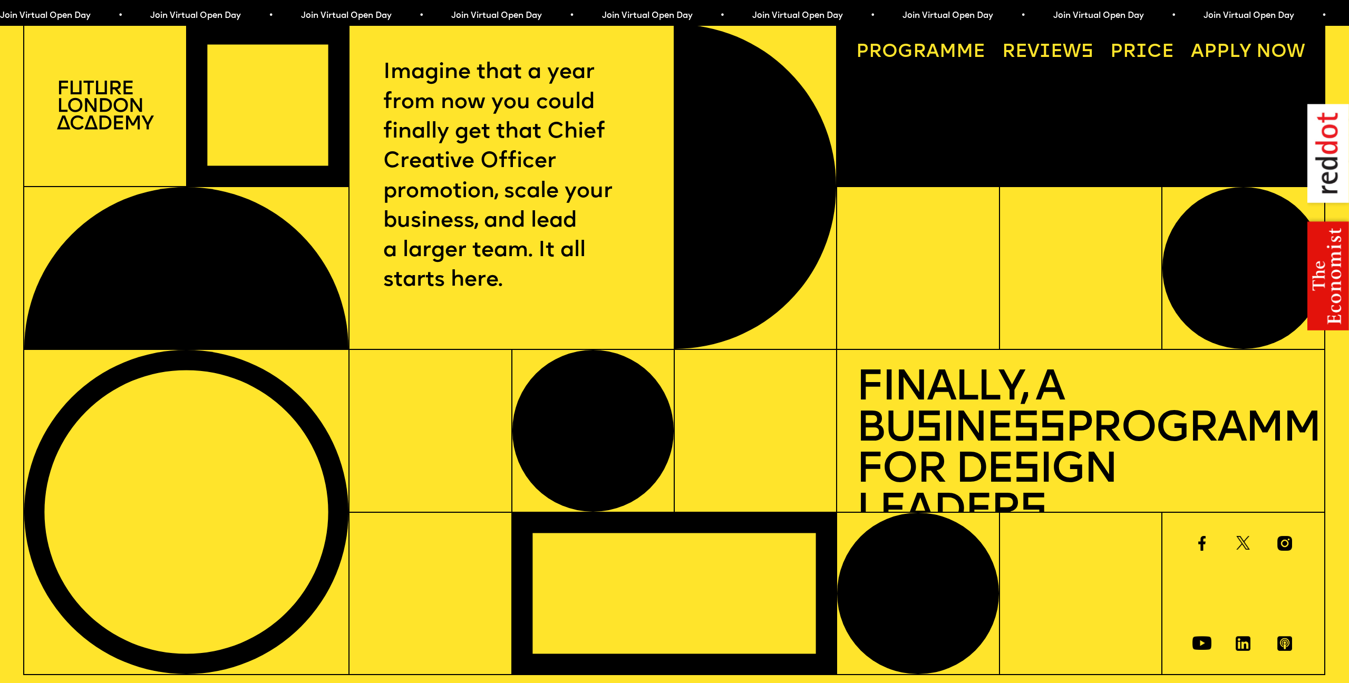  What do you see at coordinates (1247, 52) in the screenshot?
I see `a: Apply now` at bounding box center [1247, 52].